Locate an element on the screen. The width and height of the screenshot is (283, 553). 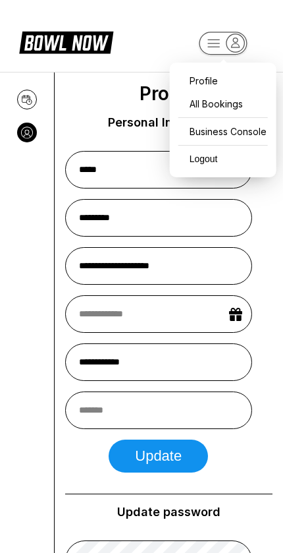
a: Business Console is located at coordinates (223, 131).